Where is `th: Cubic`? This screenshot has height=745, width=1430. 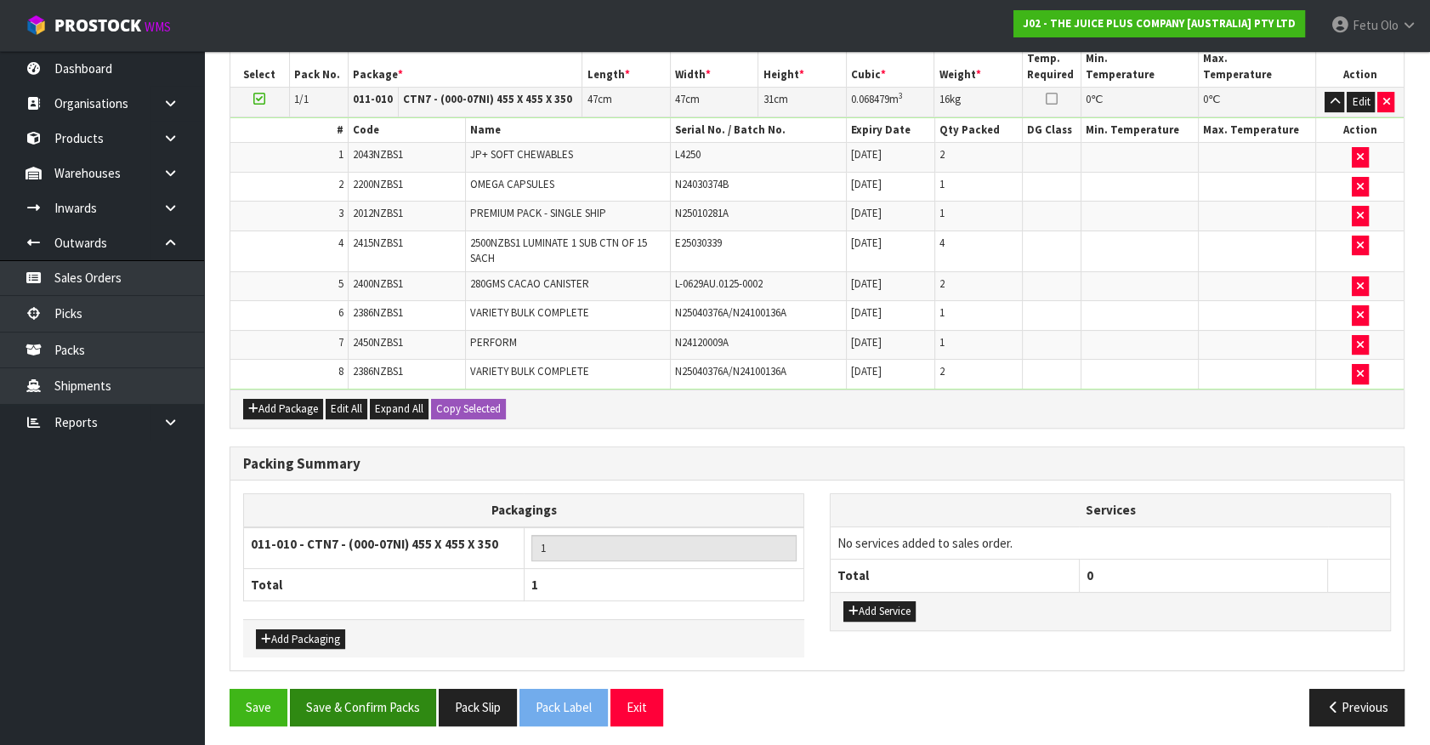
th: Cubic is located at coordinates (890, 66).